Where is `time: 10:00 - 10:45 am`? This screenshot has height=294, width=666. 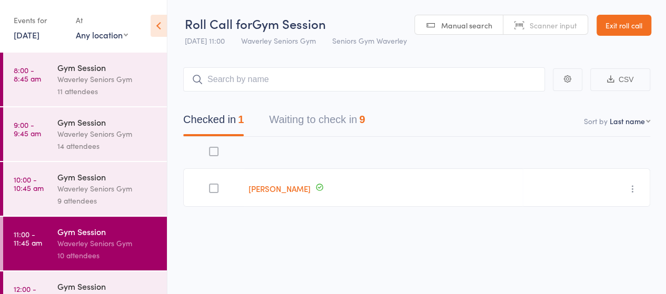
time: 10:00 - 10:45 am is located at coordinates (28, 184).